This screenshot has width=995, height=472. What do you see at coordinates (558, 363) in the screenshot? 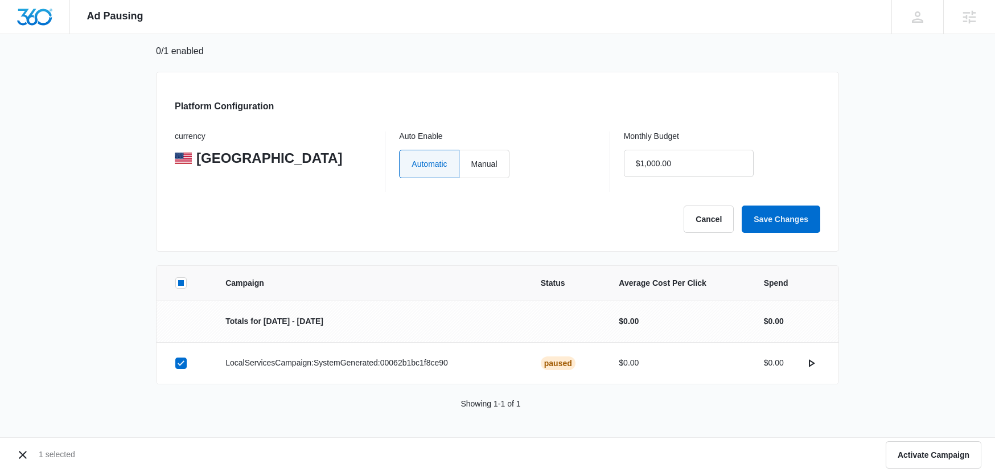
I see `div: Paused` at bounding box center [558, 363].